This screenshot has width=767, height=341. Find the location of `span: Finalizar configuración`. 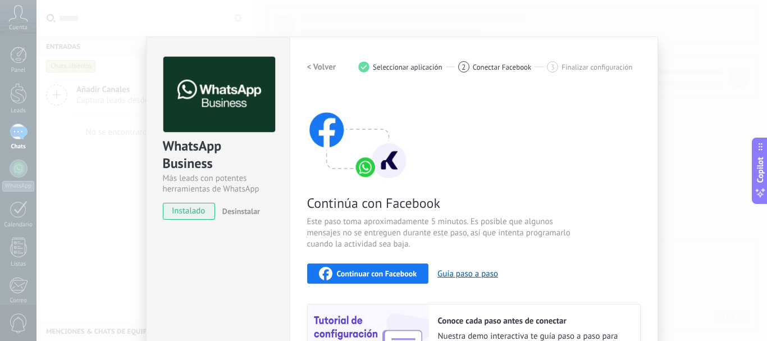

span: Finalizar configuración is located at coordinates (597, 67).